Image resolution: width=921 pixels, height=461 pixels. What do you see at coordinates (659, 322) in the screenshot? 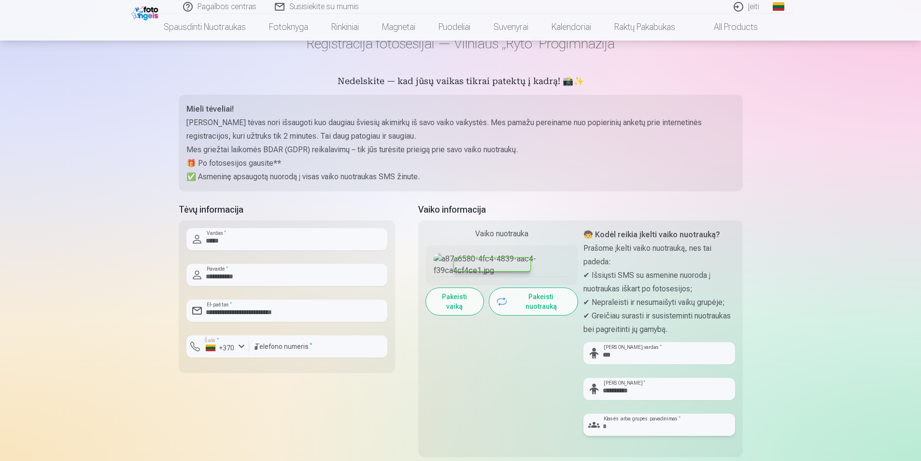
I see `p: ✔ Greičiau surasti ir susisteminti nuotraukas bei pagreitinti jų gamybą.` at bounding box center [659, 322].